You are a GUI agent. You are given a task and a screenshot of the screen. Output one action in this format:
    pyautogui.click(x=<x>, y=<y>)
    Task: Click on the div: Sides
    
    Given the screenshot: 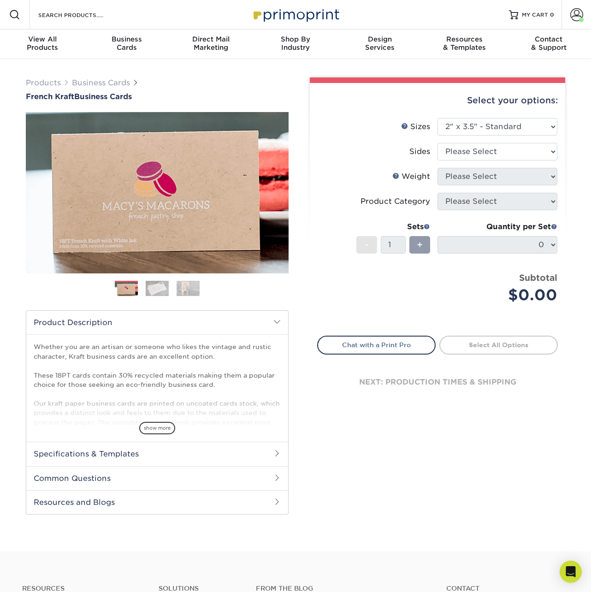 What is the action you would take?
    pyautogui.click(x=419, y=152)
    